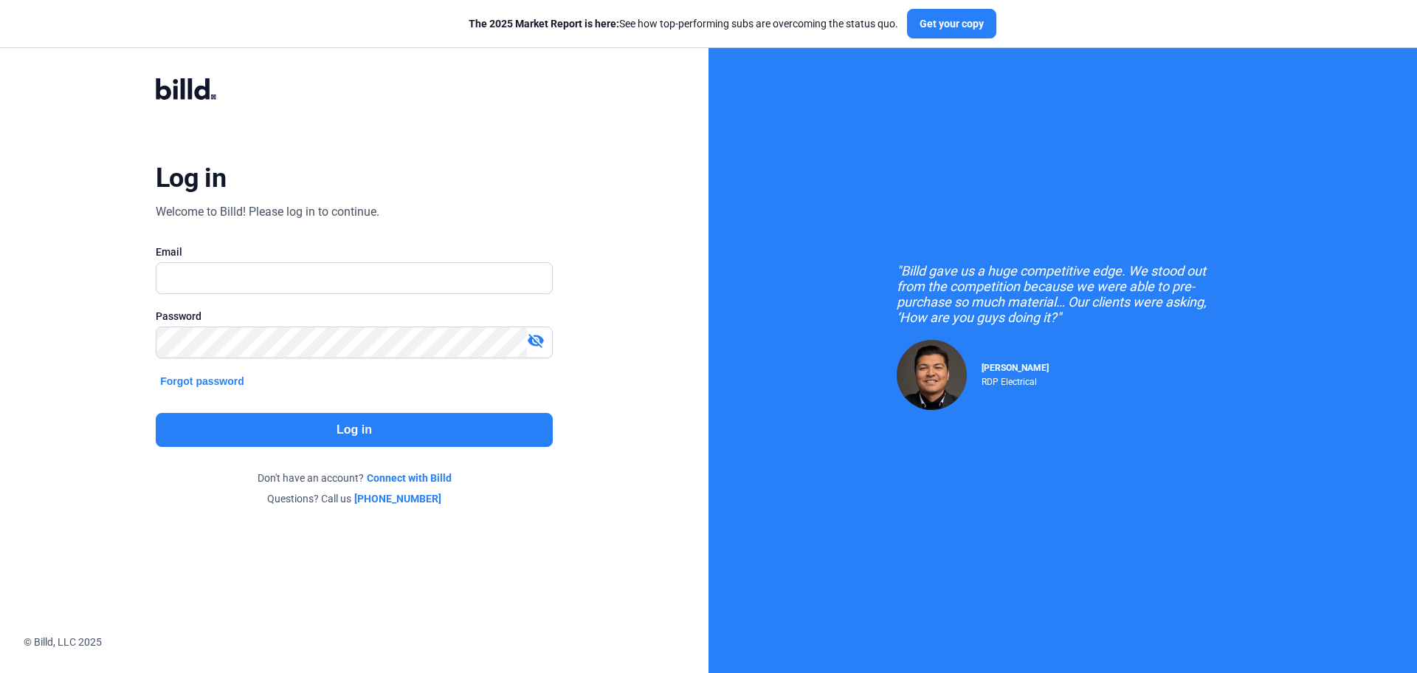 The height and width of the screenshot is (673, 1417). I want to click on button: Log in, so click(354, 430).